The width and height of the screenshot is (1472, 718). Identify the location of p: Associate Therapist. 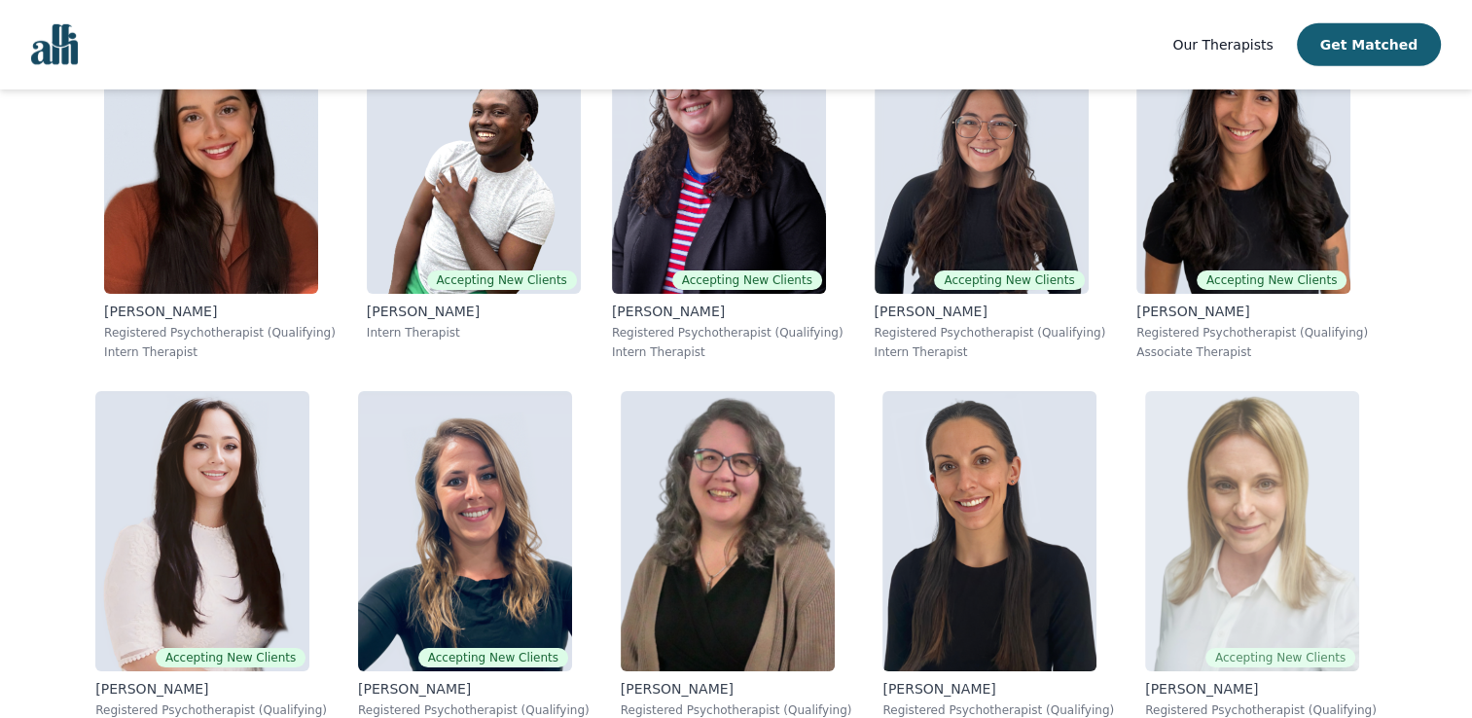
(1252, 352).